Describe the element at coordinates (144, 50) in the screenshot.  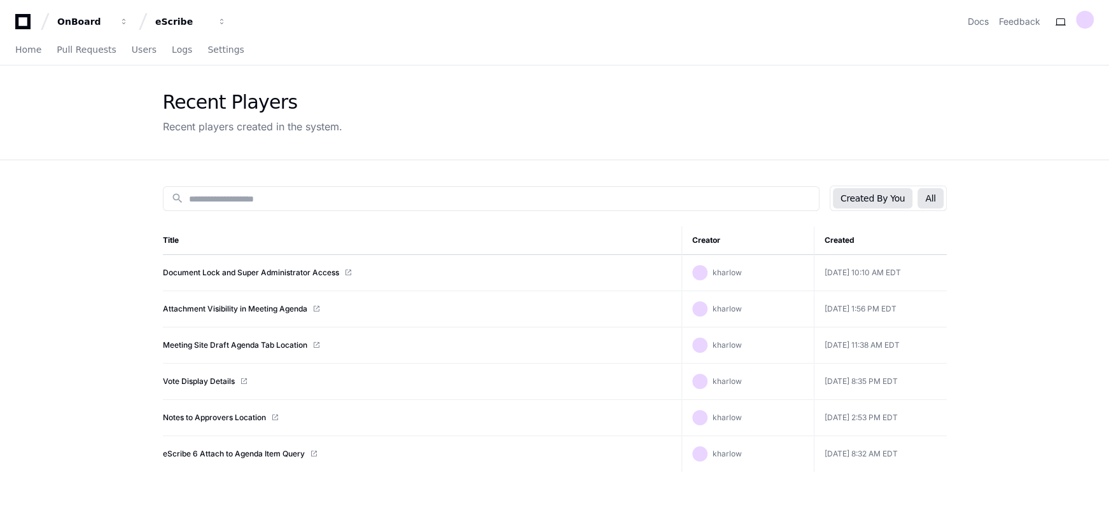
I see `a: Users` at that location.